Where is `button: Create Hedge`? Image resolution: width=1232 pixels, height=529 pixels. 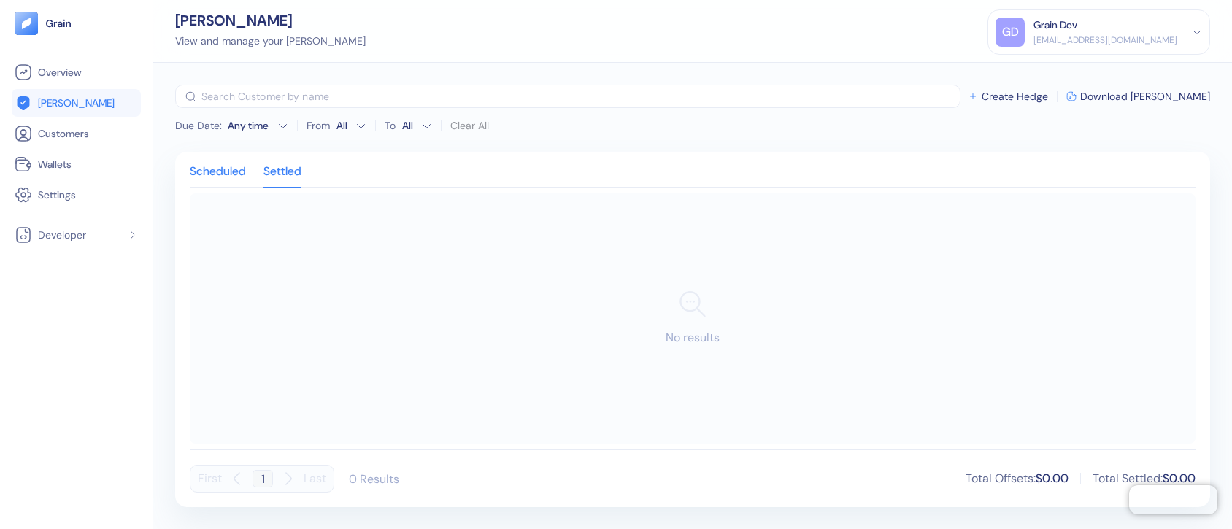 button: Create Hedge is located at coordinates (1008, 96).